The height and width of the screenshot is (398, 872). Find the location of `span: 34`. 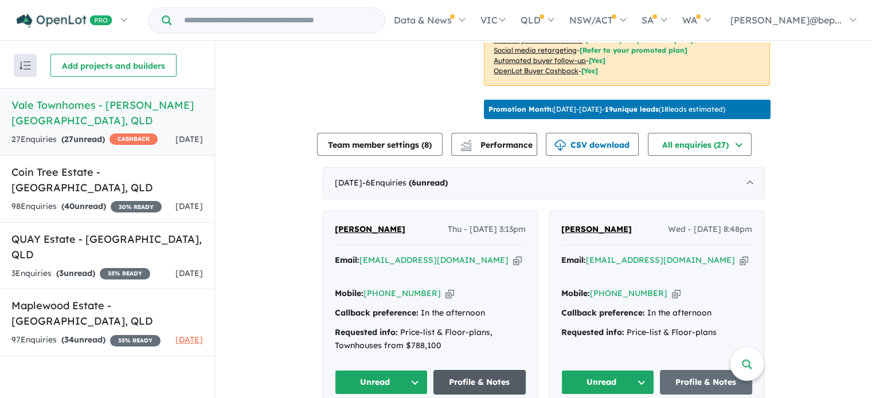

span: 34 is located at coordinates (69, 340).